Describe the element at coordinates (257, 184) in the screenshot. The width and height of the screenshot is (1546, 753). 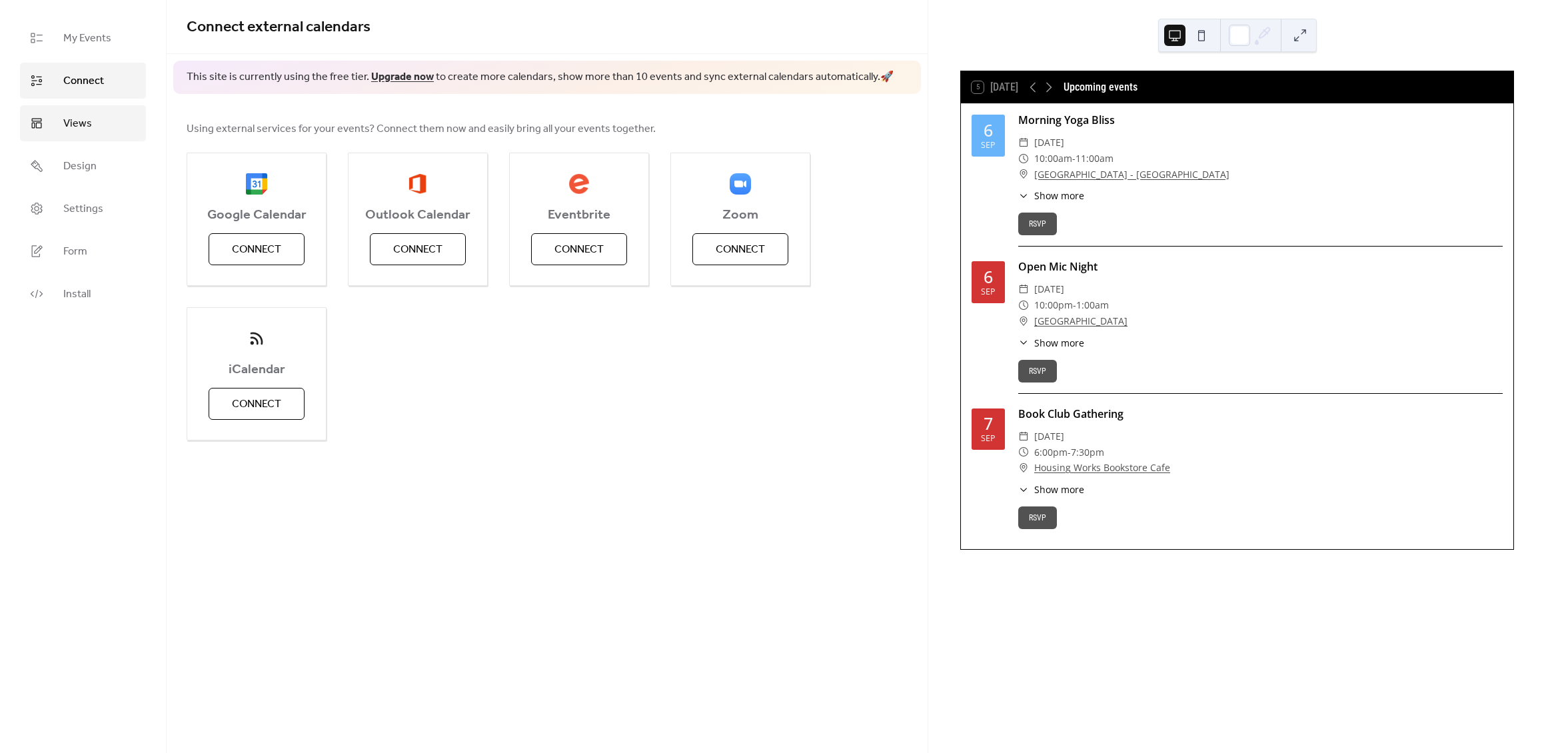
I see `img: google` at that location.